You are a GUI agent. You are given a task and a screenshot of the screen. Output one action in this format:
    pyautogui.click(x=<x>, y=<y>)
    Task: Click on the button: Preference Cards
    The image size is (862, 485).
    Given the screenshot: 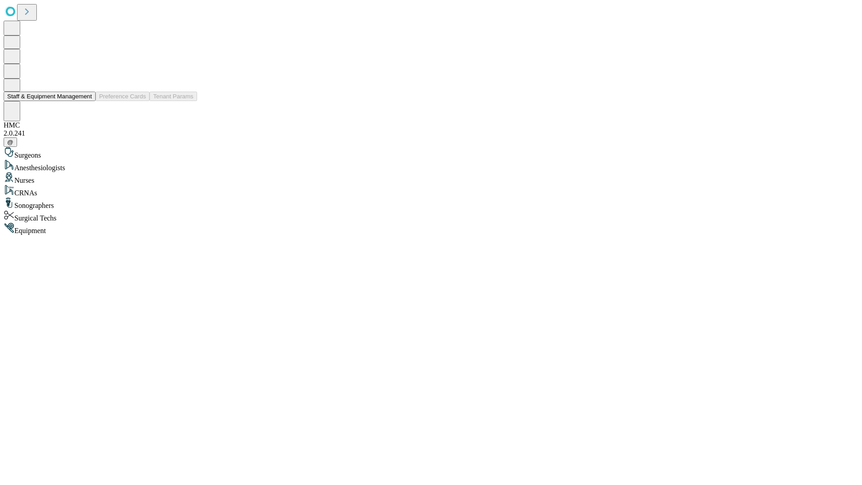 What is the action you would take?
    pyautogui.click(x=123, y=96)
    